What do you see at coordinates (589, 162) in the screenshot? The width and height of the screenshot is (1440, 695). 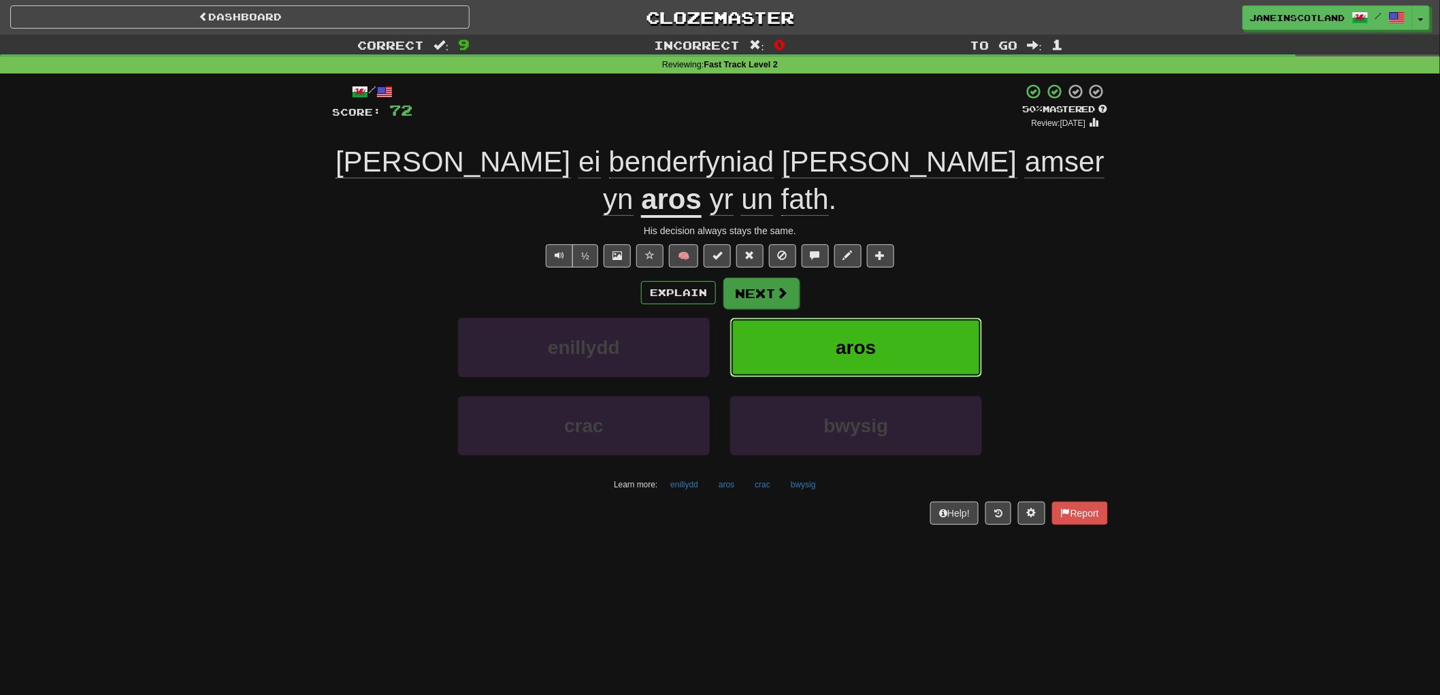 I see `span: ei` at bounding box center [589, 162].